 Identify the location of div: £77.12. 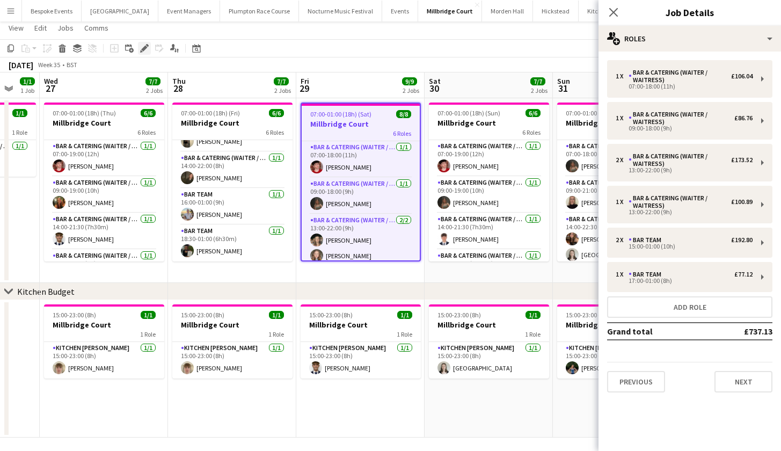
(743, 274).